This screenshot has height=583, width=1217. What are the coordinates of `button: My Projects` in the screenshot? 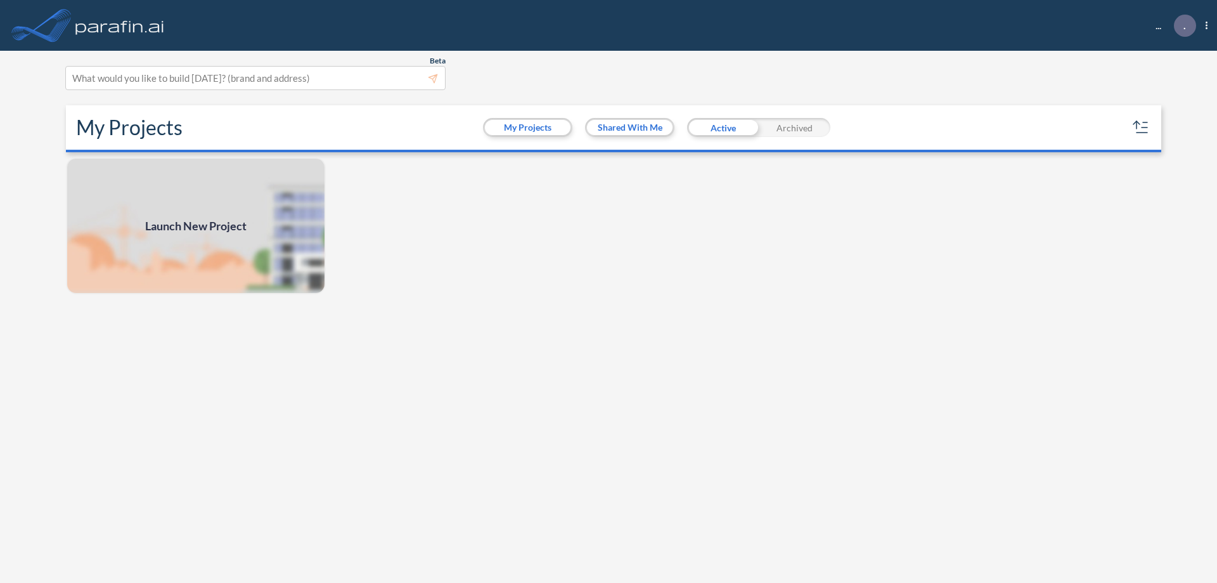 It's located at (527, 127).